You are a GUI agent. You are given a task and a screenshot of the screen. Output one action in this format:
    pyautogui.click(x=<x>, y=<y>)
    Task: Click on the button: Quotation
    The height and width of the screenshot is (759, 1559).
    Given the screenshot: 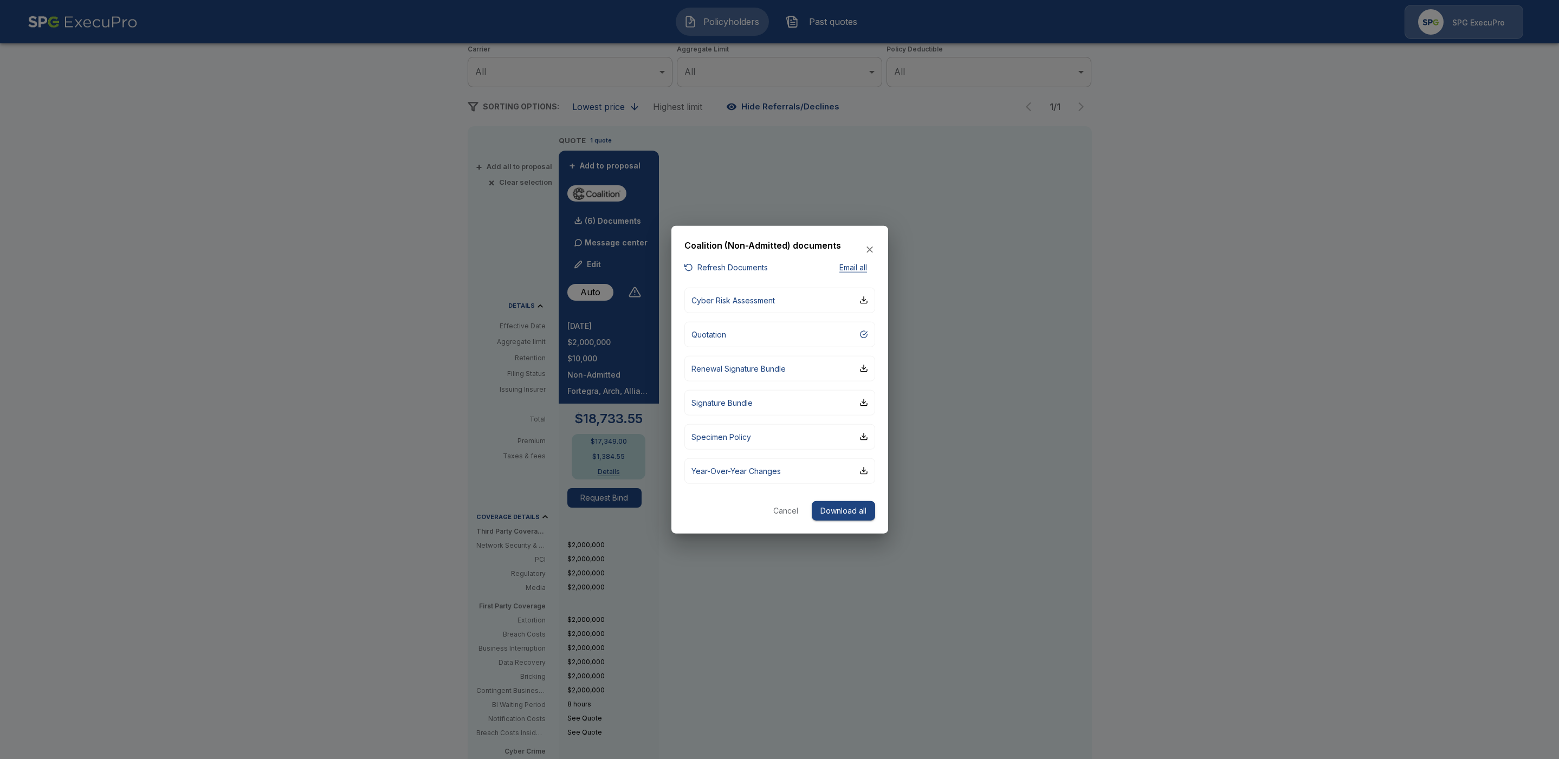 What is the action you would take?
    pyautogui.click(x=780, y=334)
    